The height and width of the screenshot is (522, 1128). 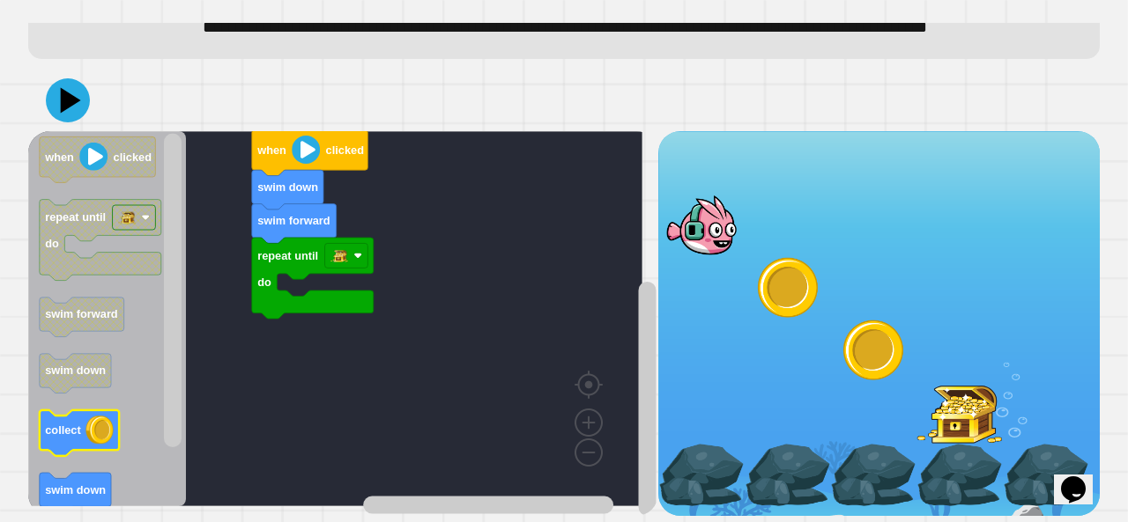 I want to click on text: collect, so click(x=63, y=431).